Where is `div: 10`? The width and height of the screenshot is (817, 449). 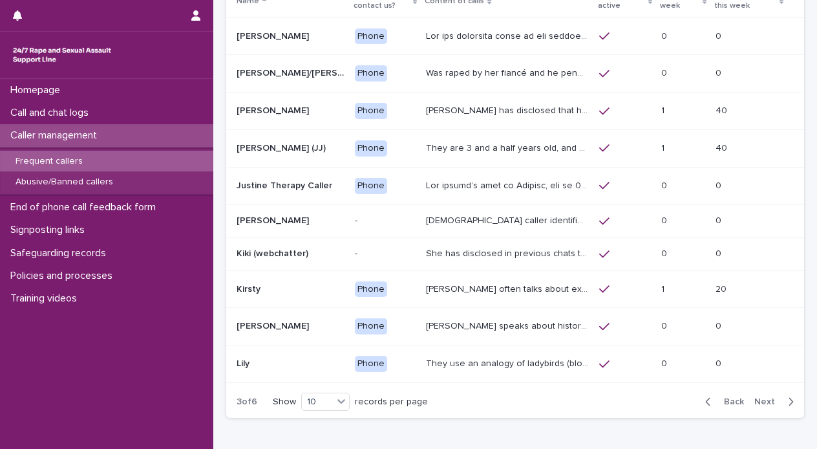
div: 10 is located at coordinates (317, 401).